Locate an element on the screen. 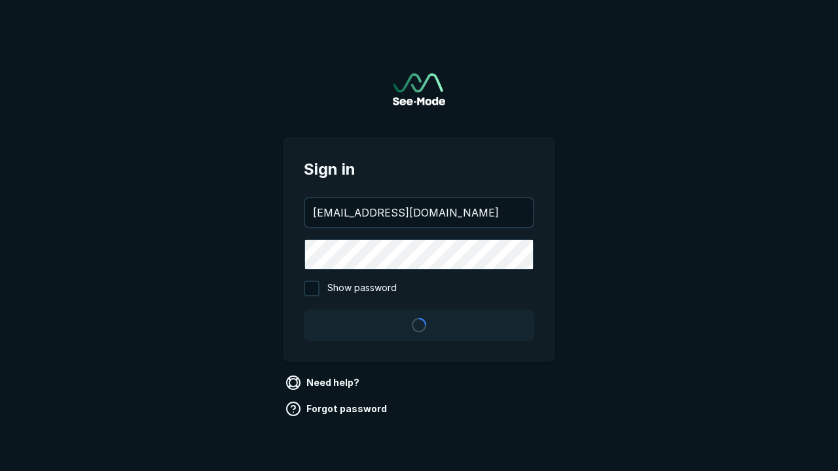 The image size is (838, 471). a: Need help? is located at coordinates (323, 383).